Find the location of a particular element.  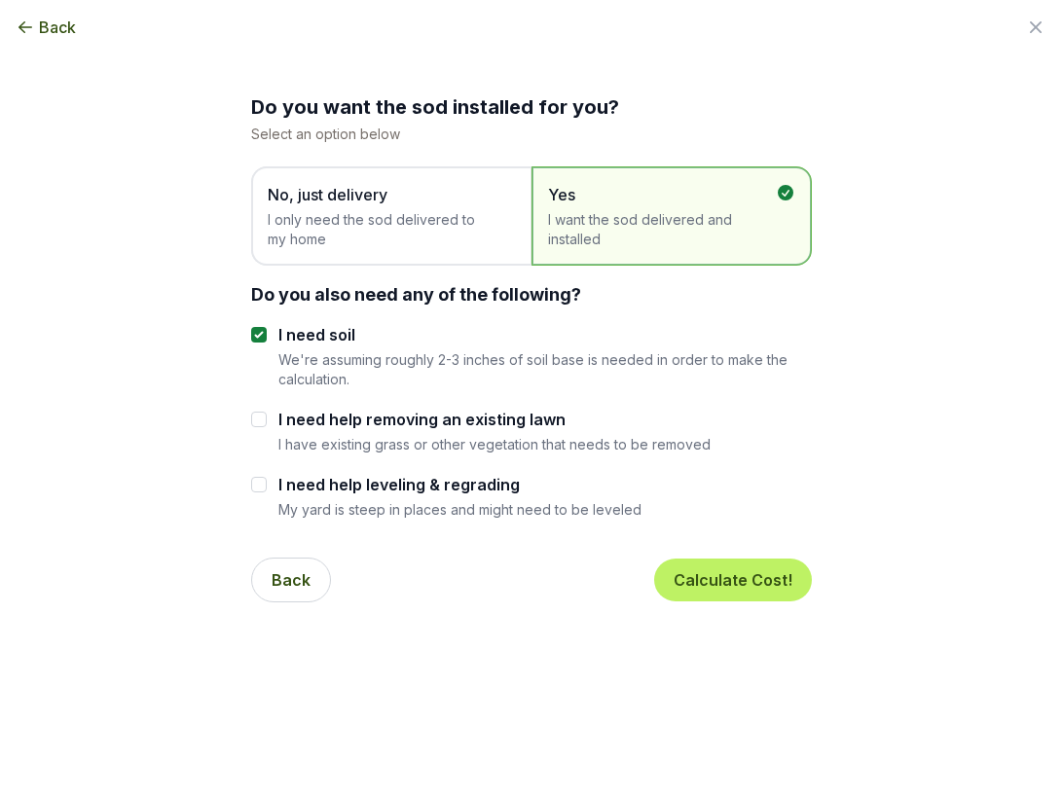

span: Yes is located at coordinates (662, 195).